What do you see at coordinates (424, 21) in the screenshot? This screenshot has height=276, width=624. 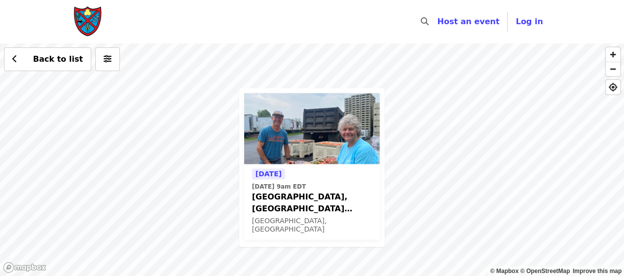 I see `i: search icon` at bounding box center [424, 21].